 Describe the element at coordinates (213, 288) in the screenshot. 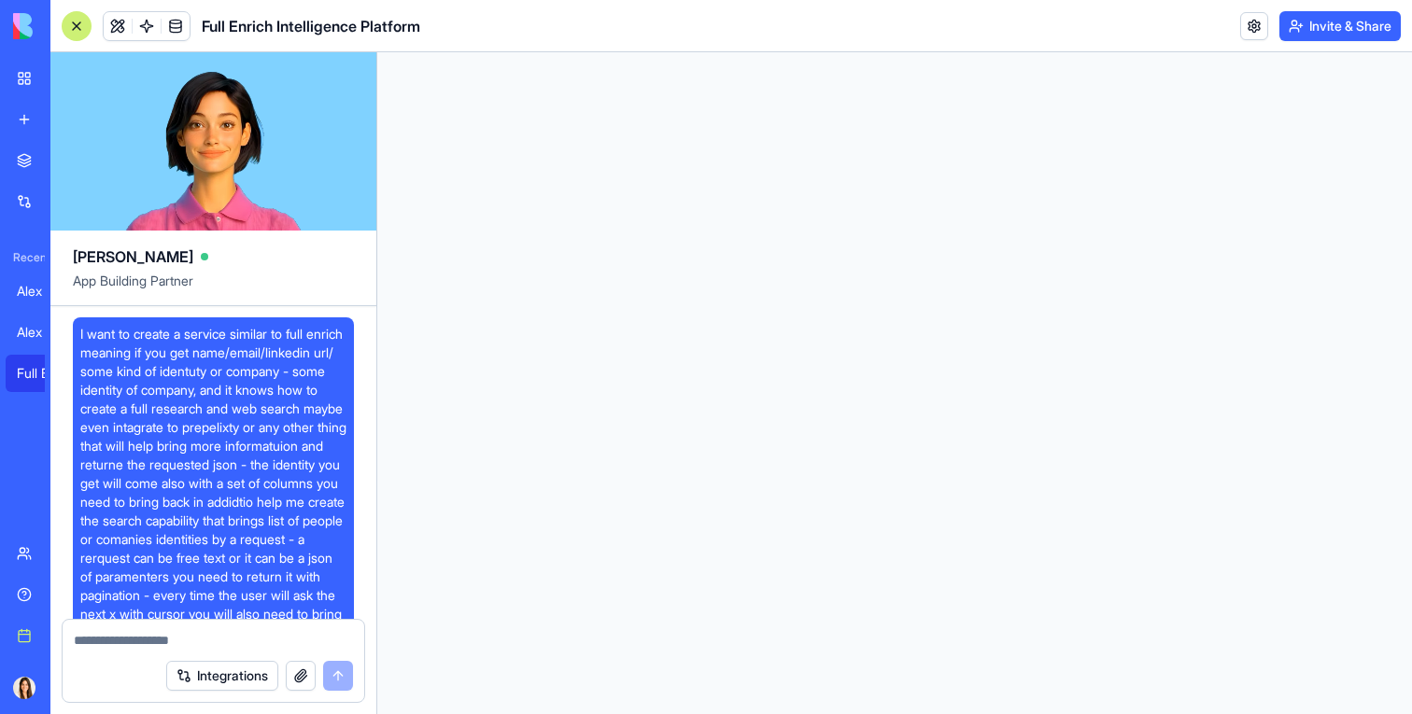

I see `span: App Building Partner` at that location.